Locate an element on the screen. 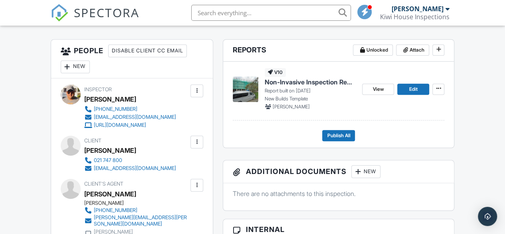 The width and height of the screenshot is (505, 234). span: Client's Agent is located at coordinates (104, 183).